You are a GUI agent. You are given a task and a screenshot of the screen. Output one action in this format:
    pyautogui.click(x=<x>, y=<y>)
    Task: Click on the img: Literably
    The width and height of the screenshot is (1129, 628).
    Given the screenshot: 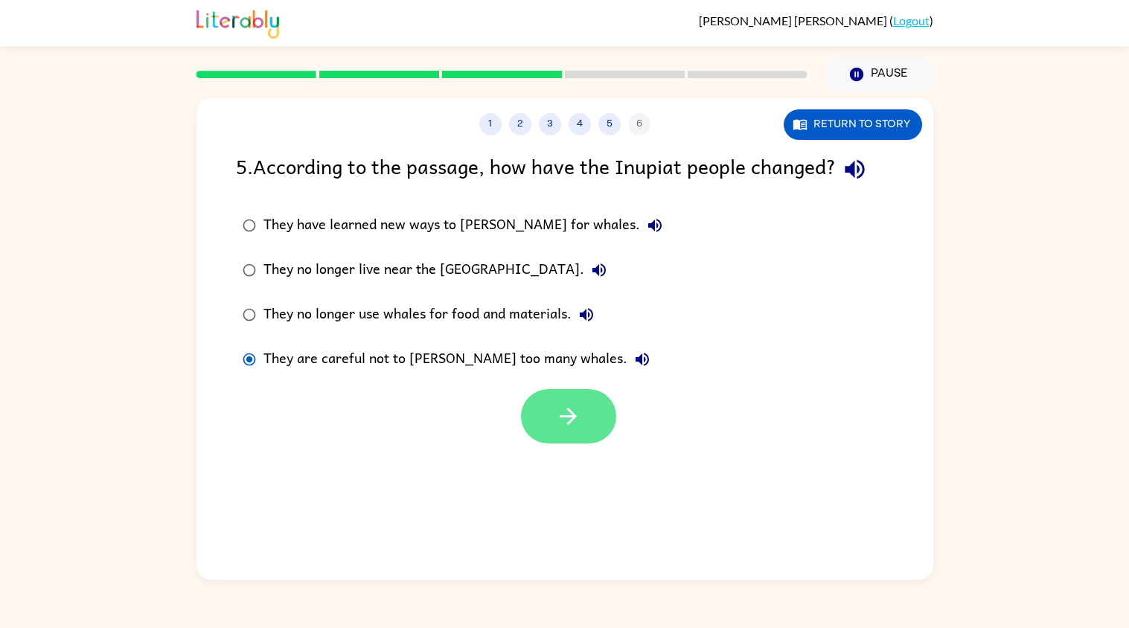 What is the action you would take?
    pyautogui.click(x=237, y=22)
    